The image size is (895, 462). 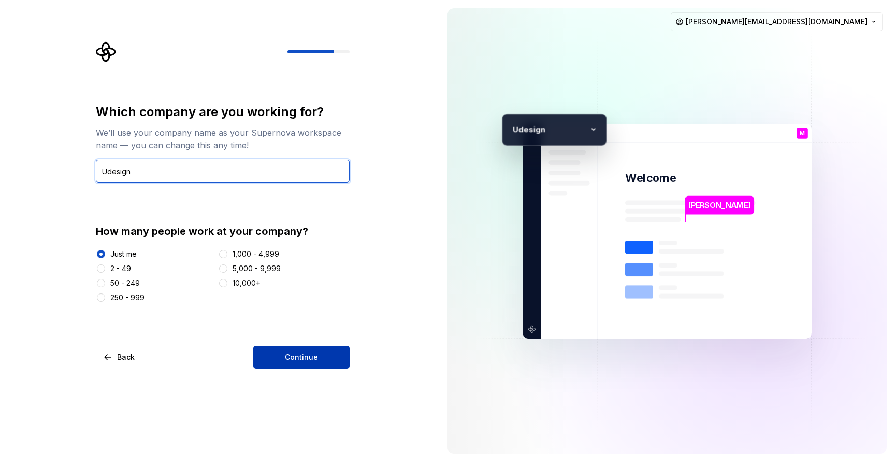 What do you see at coordinates (120, 357) in the screenshot?
I see `button: Back` at bounding box center [120, 357].